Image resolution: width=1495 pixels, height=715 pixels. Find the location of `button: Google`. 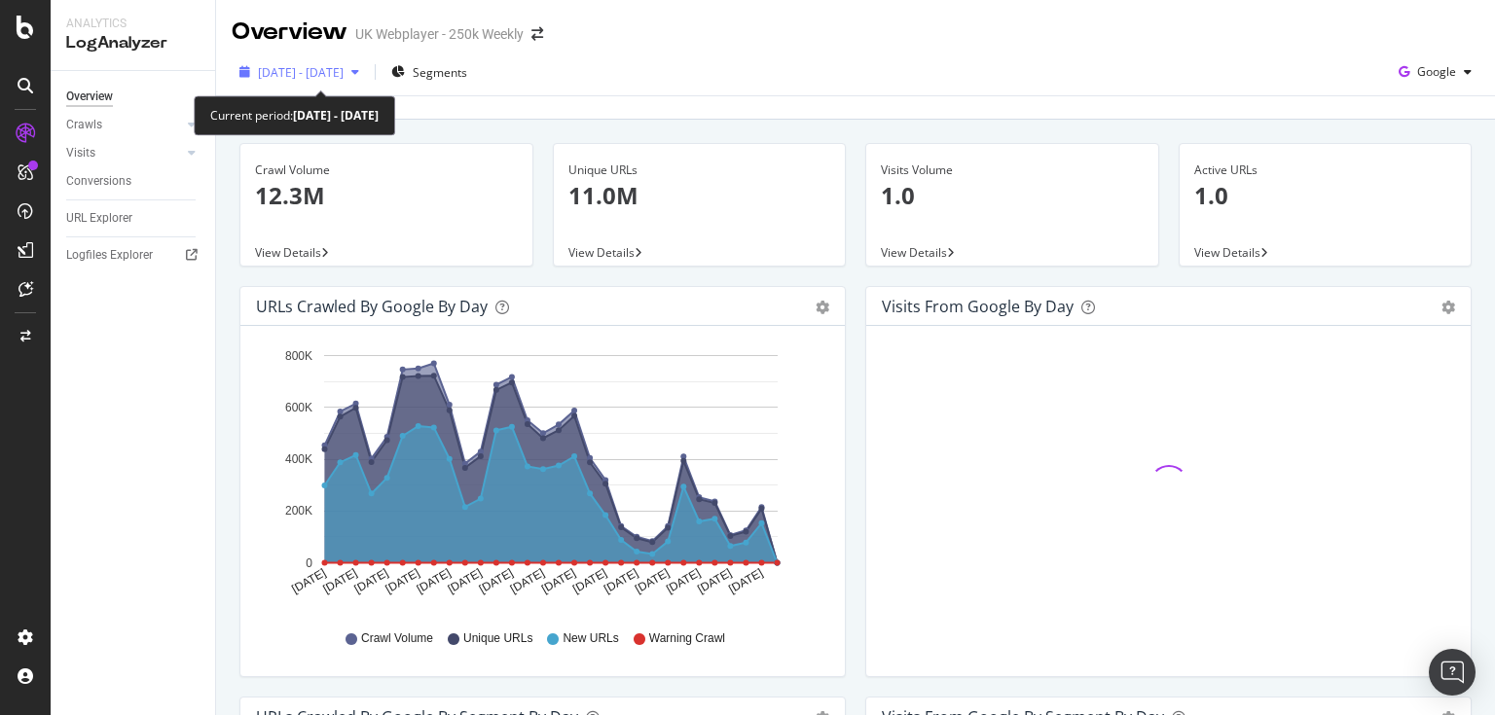

button: Google is located at coordinates (1435, 72).